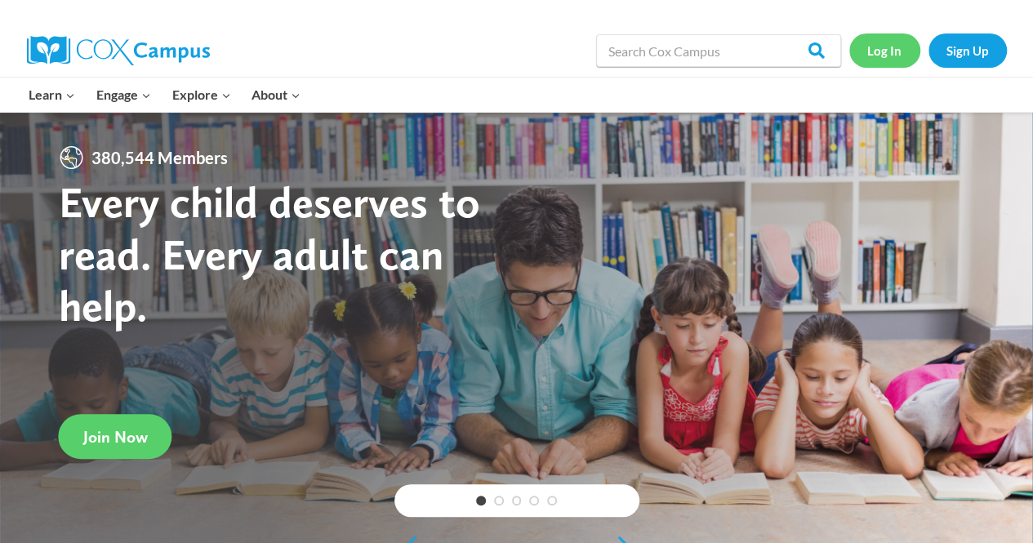  What do you see at coordinates (115, 437) in the screenshot?
I see `a: Join Now` at bounding box center [115, 437].